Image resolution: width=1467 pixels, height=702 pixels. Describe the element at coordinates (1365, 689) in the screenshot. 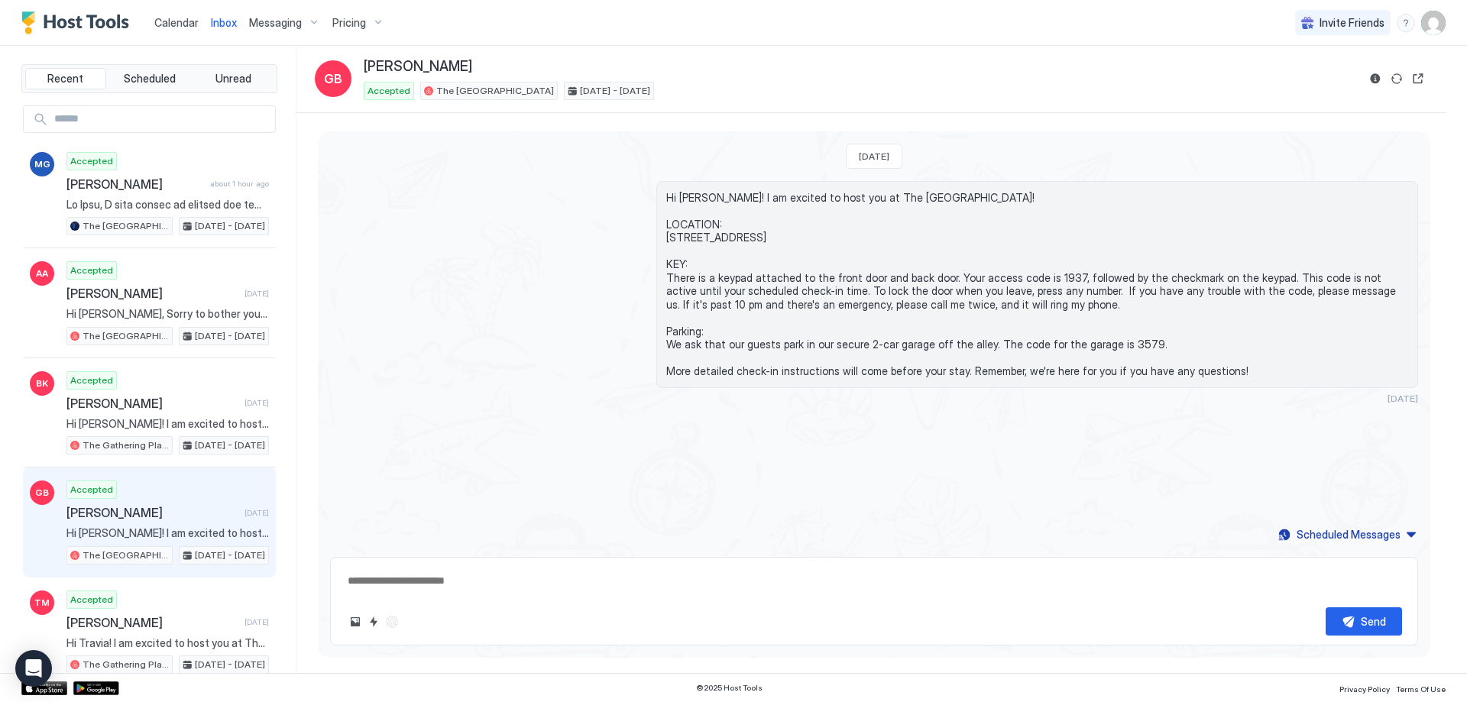

I see `span: Privacy Policy` at that location.